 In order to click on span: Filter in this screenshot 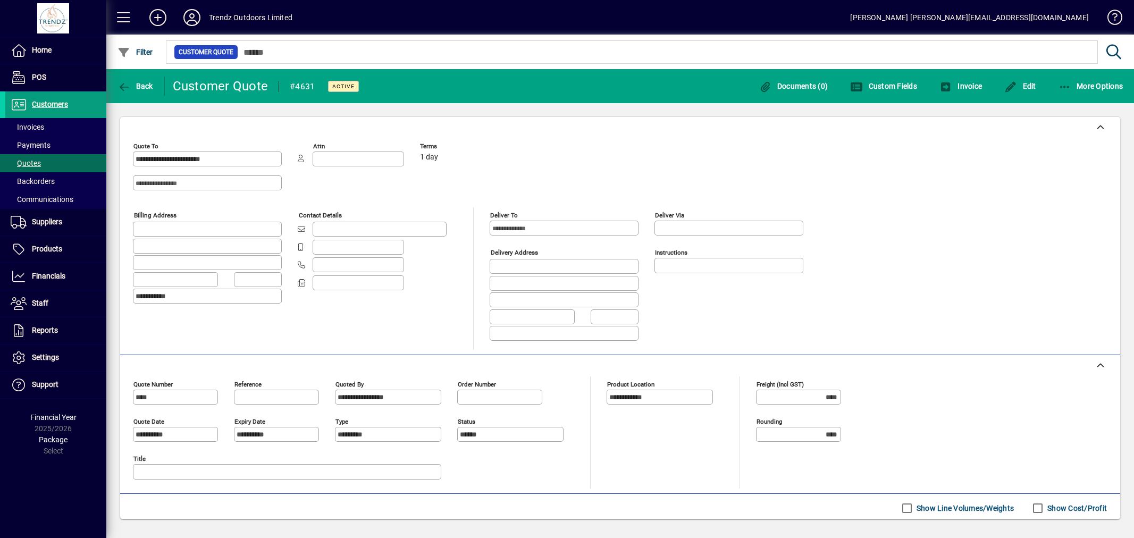, I will do `click(135, 52)`.